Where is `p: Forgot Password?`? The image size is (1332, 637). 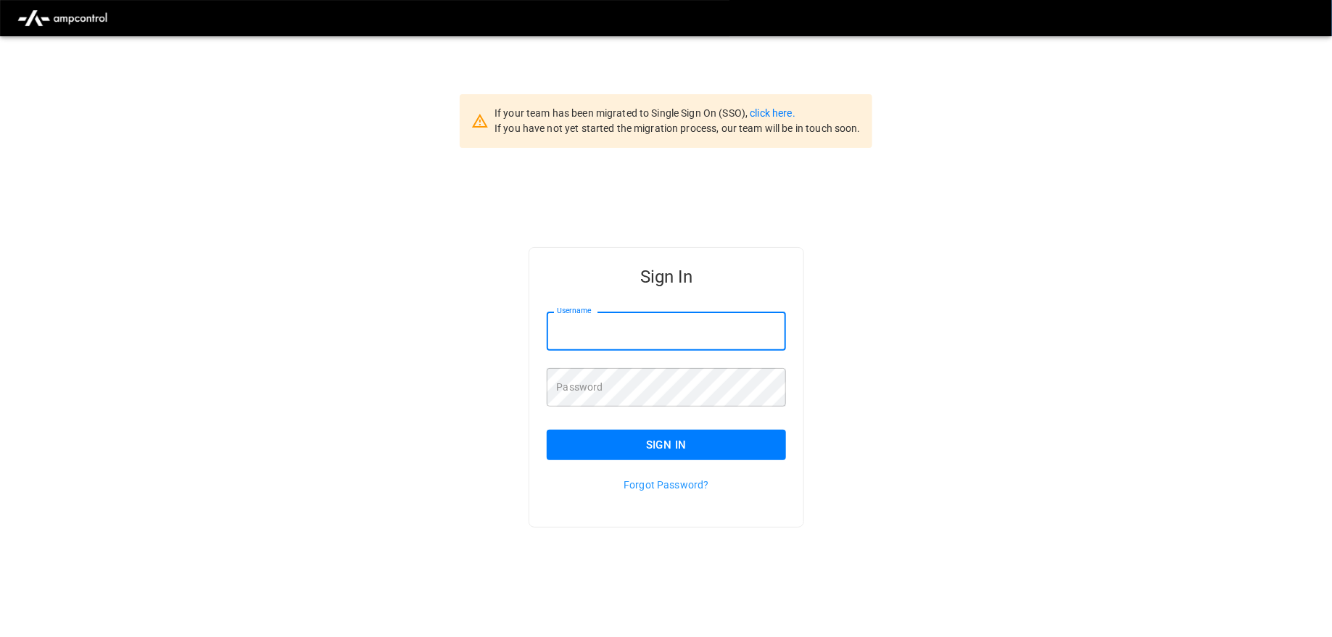 p: Forgot Password? is located at coordinates (666, 485).